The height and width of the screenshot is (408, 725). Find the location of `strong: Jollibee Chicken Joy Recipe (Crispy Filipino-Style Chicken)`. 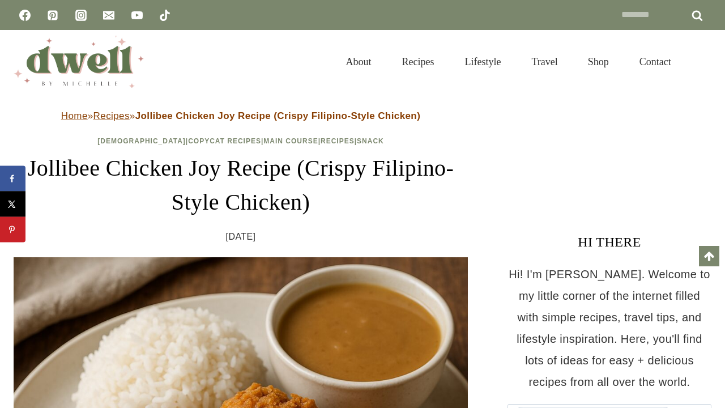

strong: Jollibee Chicken Joy Recipe (Crispy Filipino-Style Chicken) is located at coordinates (278, 116).